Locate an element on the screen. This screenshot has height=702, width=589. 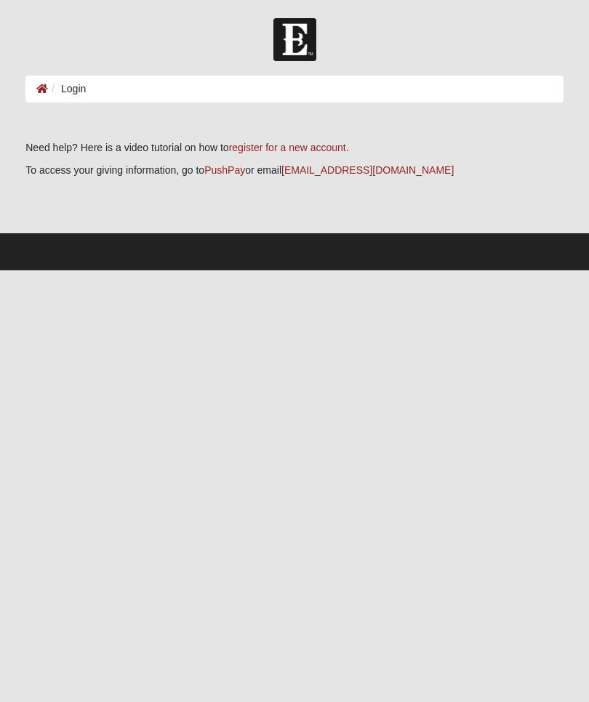
p: Need help? Here is a video tutorial on how to . is located at coordinates (294, 148).